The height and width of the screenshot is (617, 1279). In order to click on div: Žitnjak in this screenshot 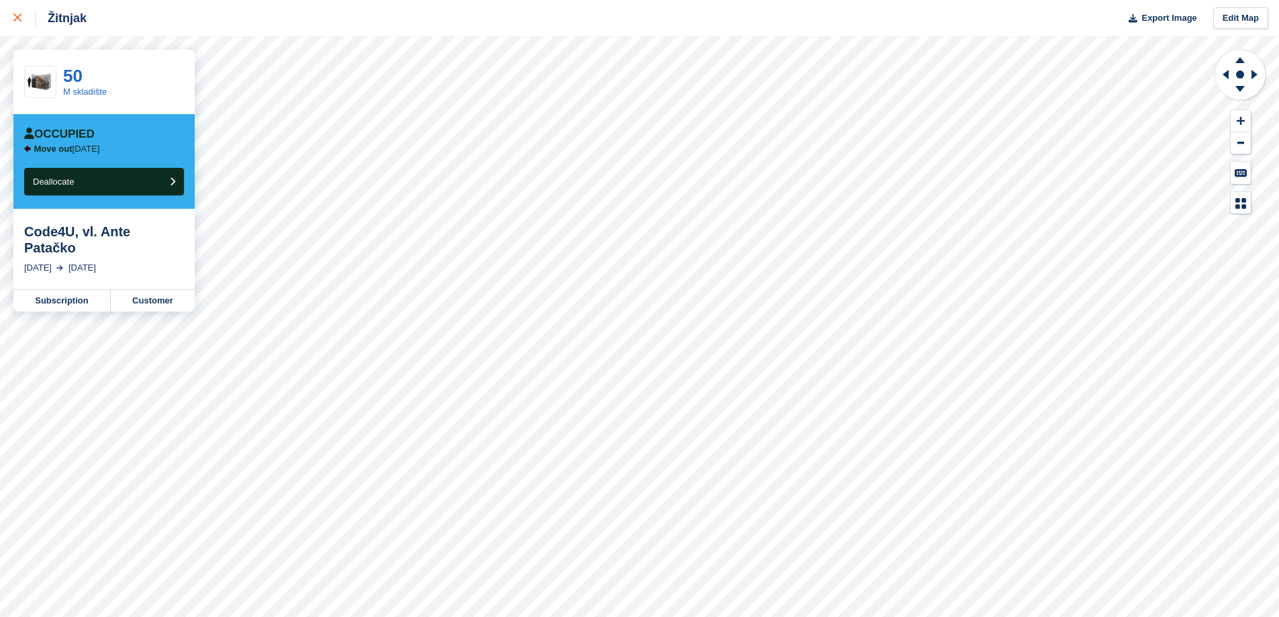, I will do `click(61, 18)`.